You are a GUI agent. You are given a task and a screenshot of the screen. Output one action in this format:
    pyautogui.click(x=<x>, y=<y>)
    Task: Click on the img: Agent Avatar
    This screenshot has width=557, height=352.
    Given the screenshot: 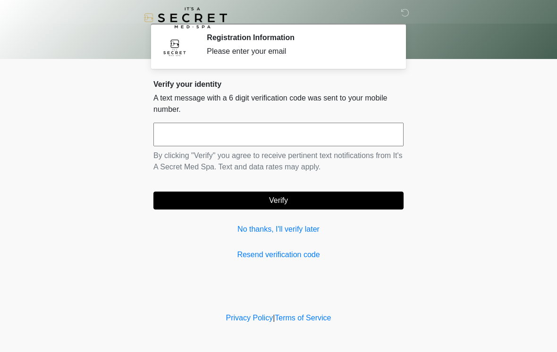 What is the action you would take?
    pyautogui.click(x=175, y=47)
    